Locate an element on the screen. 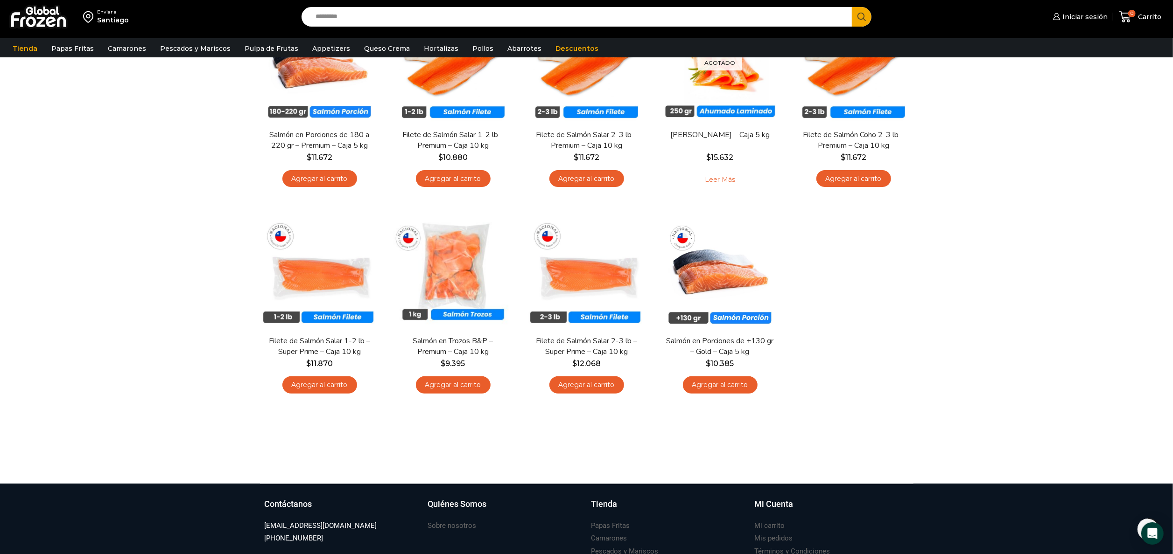 The height and width of the screenshot is (554, 1173). a: Iniciar sesión is located at coordinates (1079, 17).